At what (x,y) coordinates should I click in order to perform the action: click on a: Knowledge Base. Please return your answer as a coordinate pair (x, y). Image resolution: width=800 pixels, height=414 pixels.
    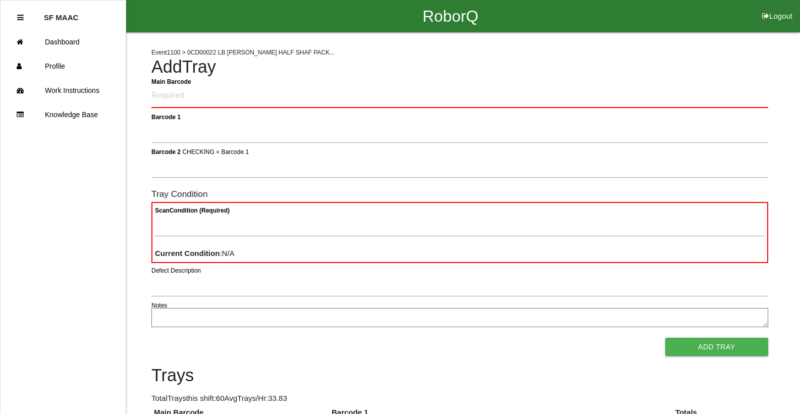
    Looking at the image, I should click on (63, 115).